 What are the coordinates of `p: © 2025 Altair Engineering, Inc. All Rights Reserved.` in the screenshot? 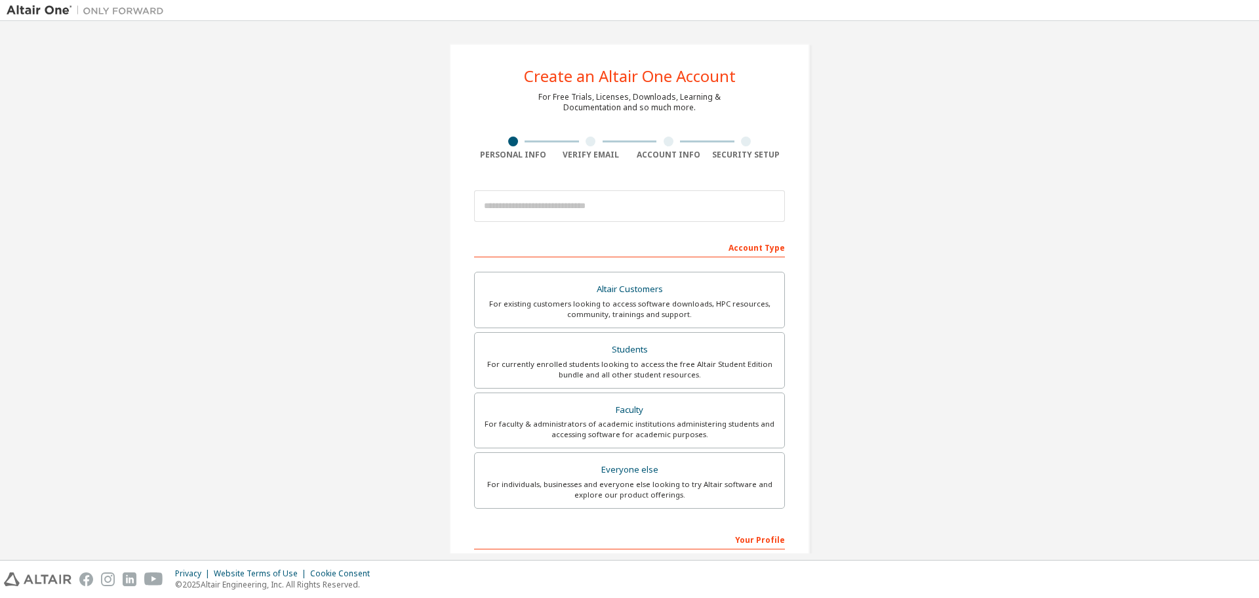 It's located at (276, 584).